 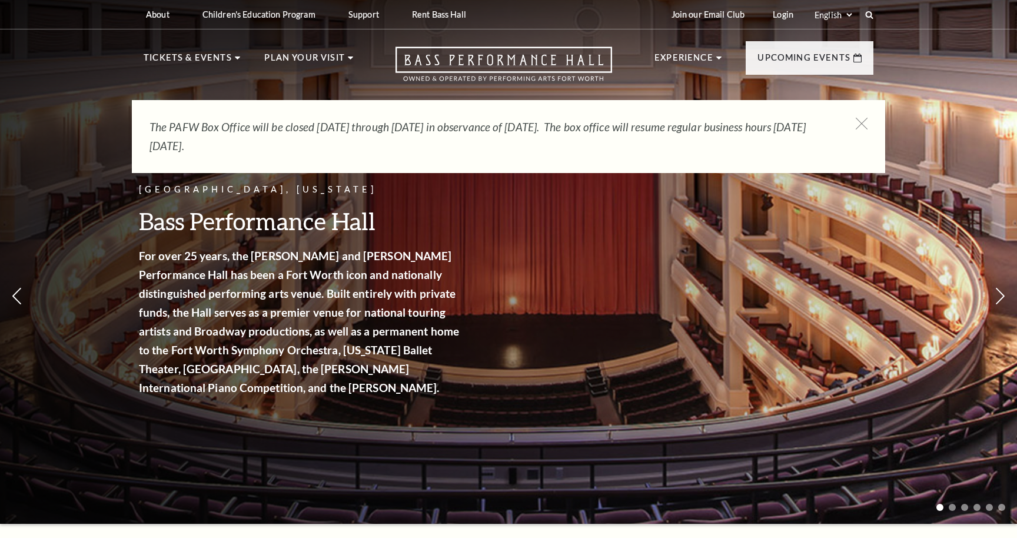 What do you see at coordinates (684, 61) in the screenshot?
I see `p: Experience` at bounding box center [684, 61].